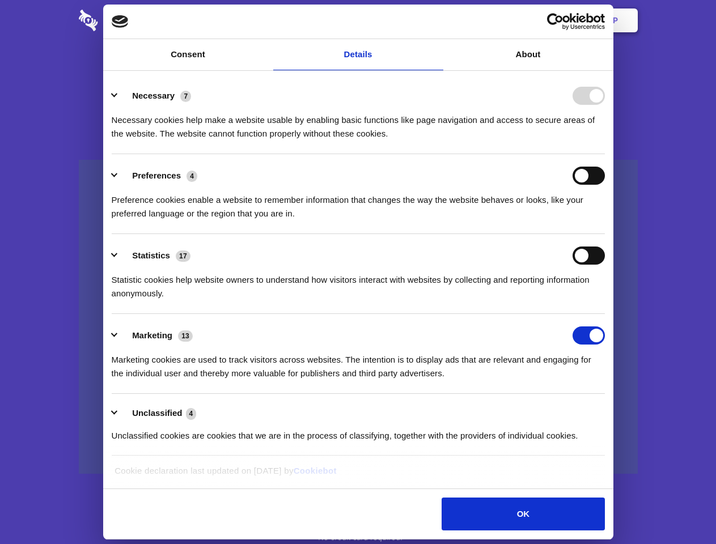 Image resolution: width=716 pixels, height=544 pixels. I want to click on label: Necessary, so click(153, 95).